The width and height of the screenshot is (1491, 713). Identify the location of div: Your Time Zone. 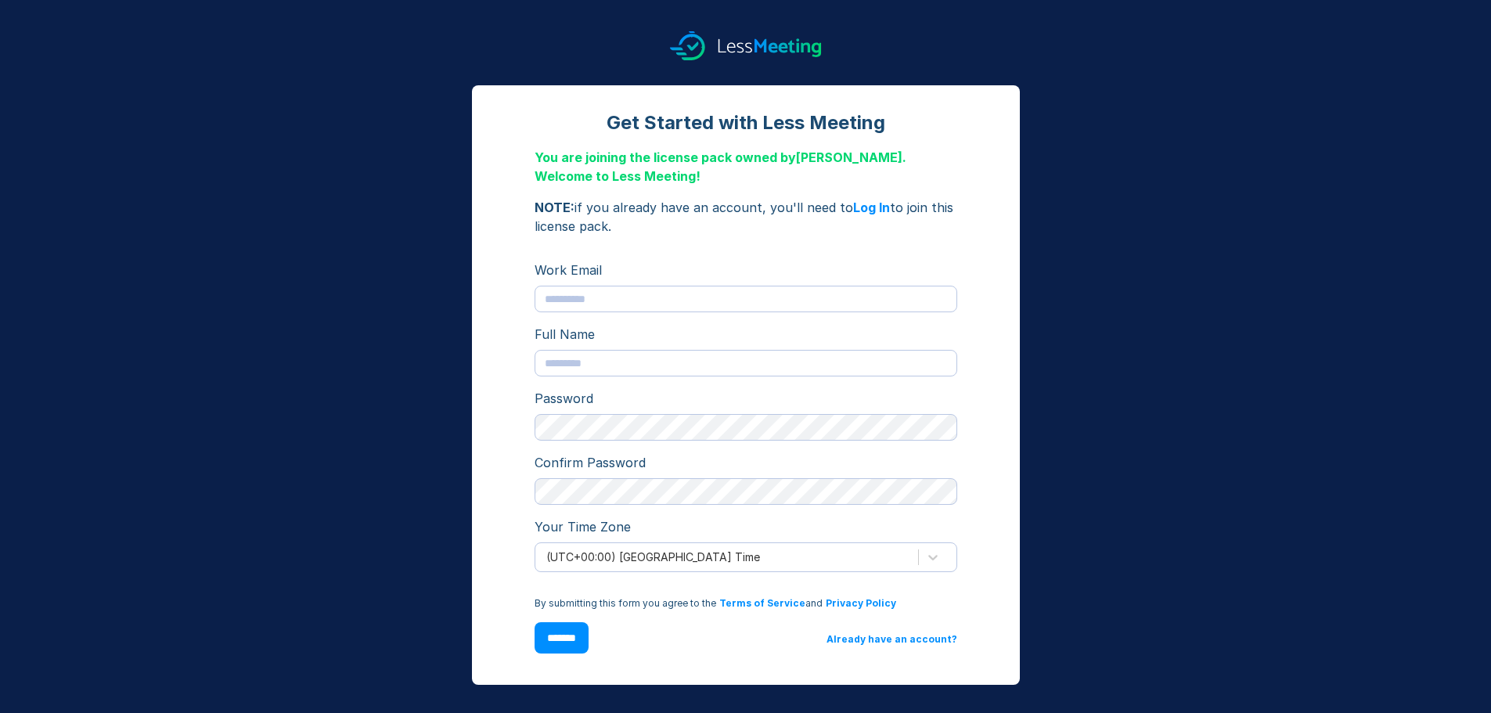
(746, 527).